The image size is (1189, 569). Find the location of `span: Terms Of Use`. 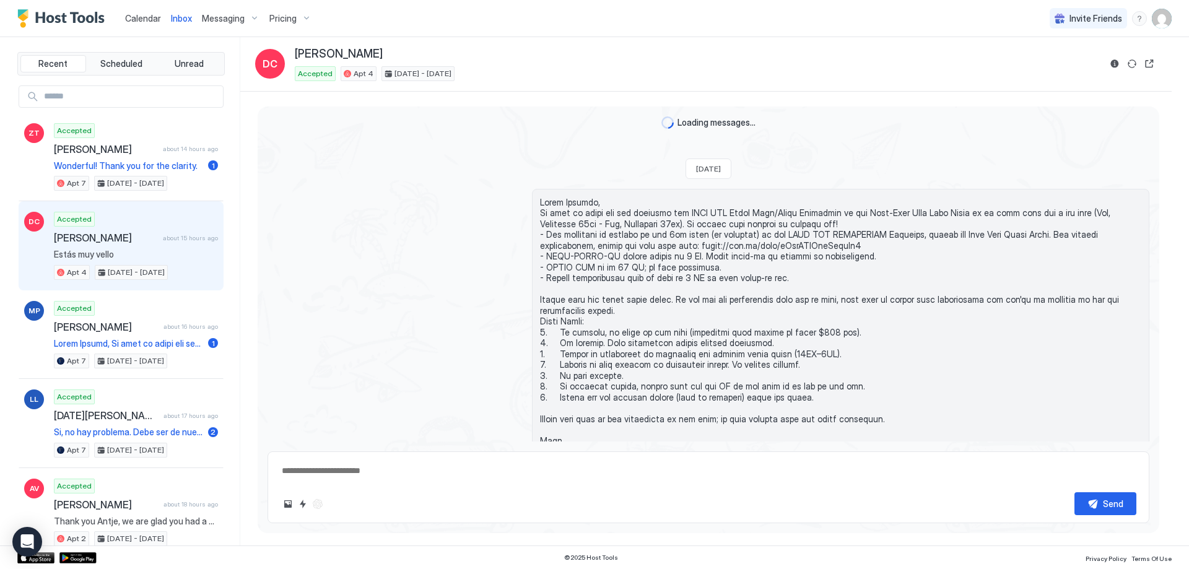

span: Terms Of Use is located at coordinates (1151, 559).